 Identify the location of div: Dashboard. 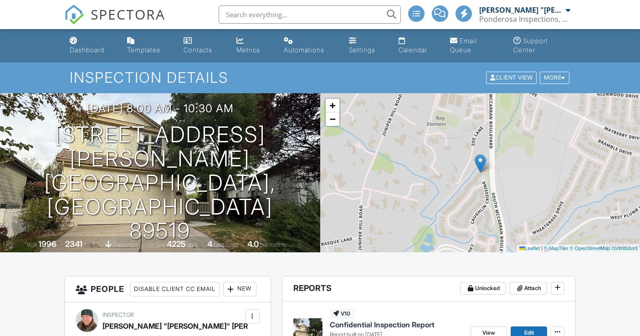
(87, 50).